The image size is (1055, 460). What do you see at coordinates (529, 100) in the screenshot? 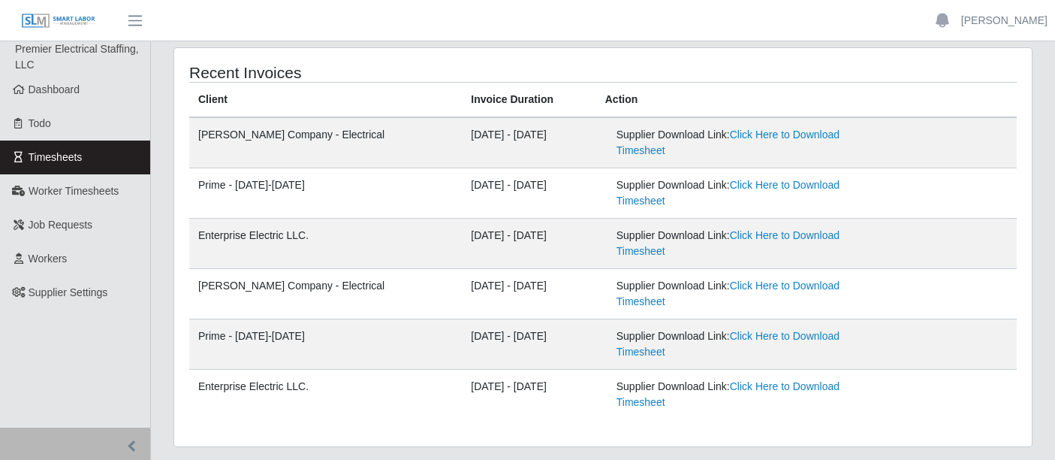
I see `th: Invoice Duration` at bounding box center [529, 100].